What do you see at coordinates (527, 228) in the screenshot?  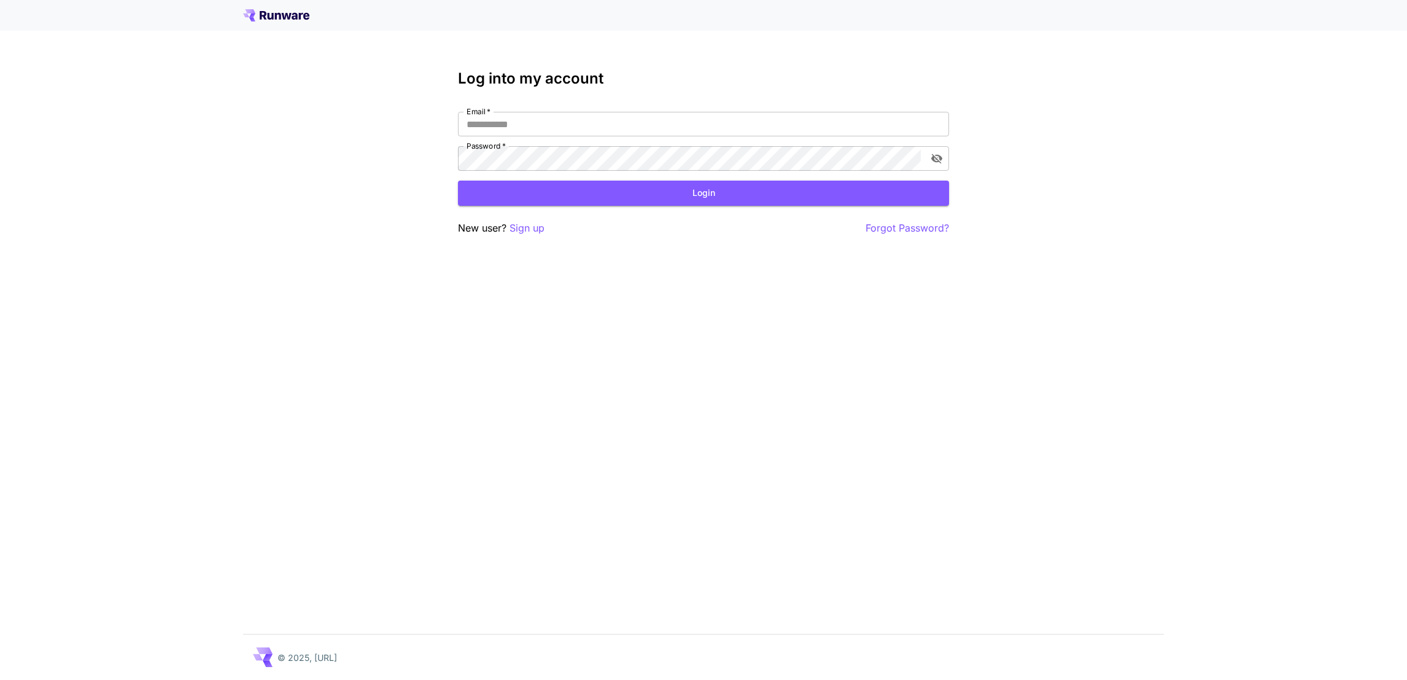 I see `button: Sign up` at bounding box center [527, 228].